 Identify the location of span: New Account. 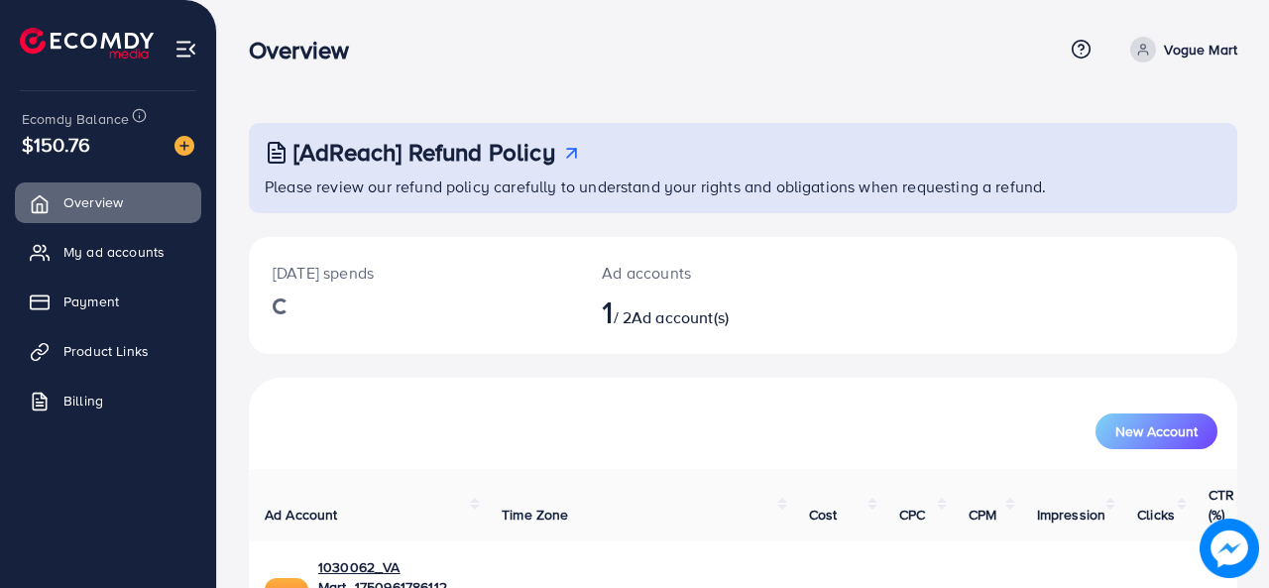
(1156, 431).